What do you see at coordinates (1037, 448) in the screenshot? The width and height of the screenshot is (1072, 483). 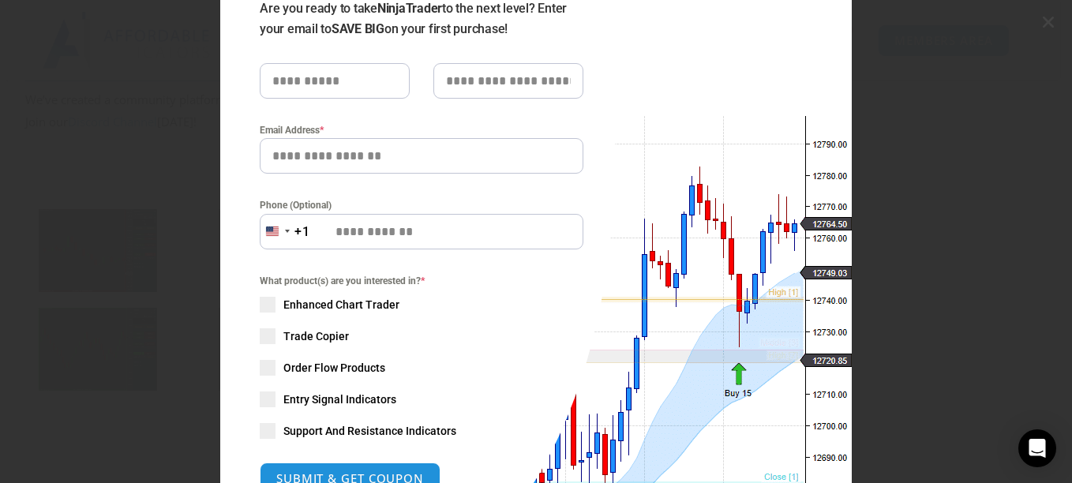 I see `div: Open Intercom Messenger` at bounding box center [1037, 448].